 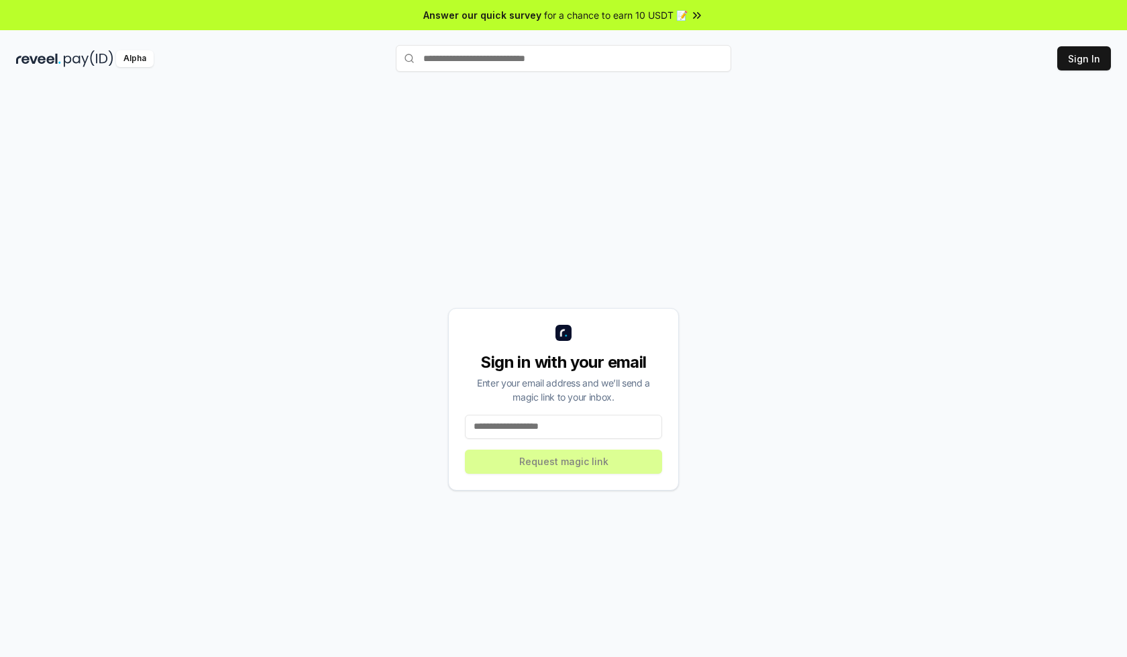 I want to click on img: pay_id, so click(x=89, y=58).